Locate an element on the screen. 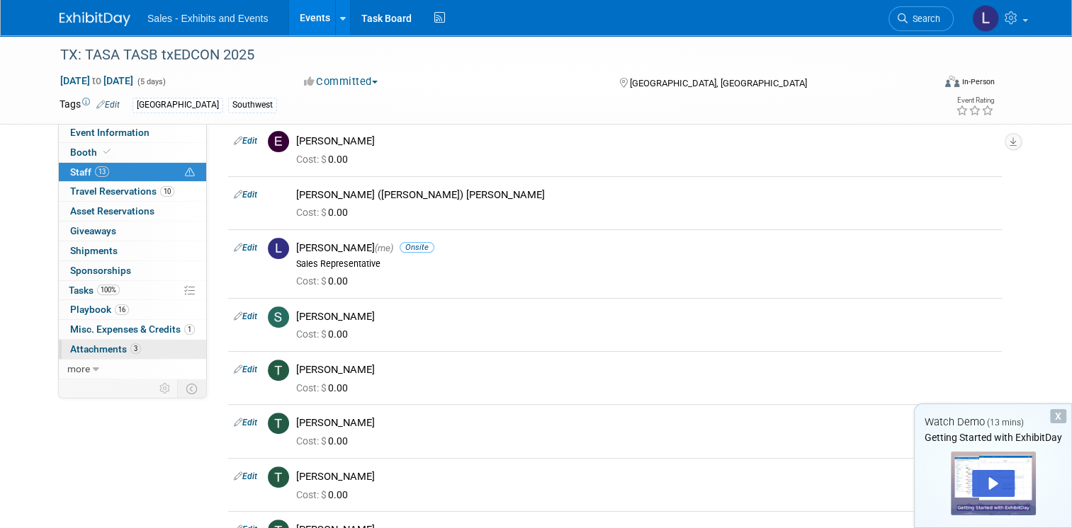 The width and height of the screenshot is (1072, 528). span: Asset Reservations is located at coordinates (112, 211).